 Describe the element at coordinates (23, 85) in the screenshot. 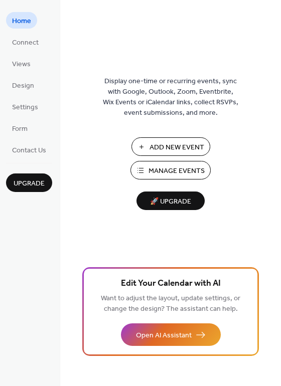

I see `a: Design` at that location.